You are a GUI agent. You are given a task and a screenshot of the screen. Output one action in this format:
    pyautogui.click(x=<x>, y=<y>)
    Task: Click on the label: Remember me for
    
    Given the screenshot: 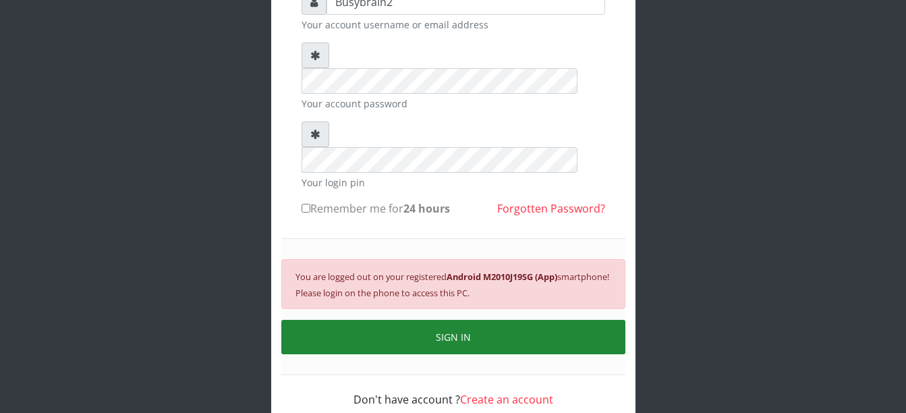 What is the action you would take?
    pyautogui.click(x=376, y=208)
    